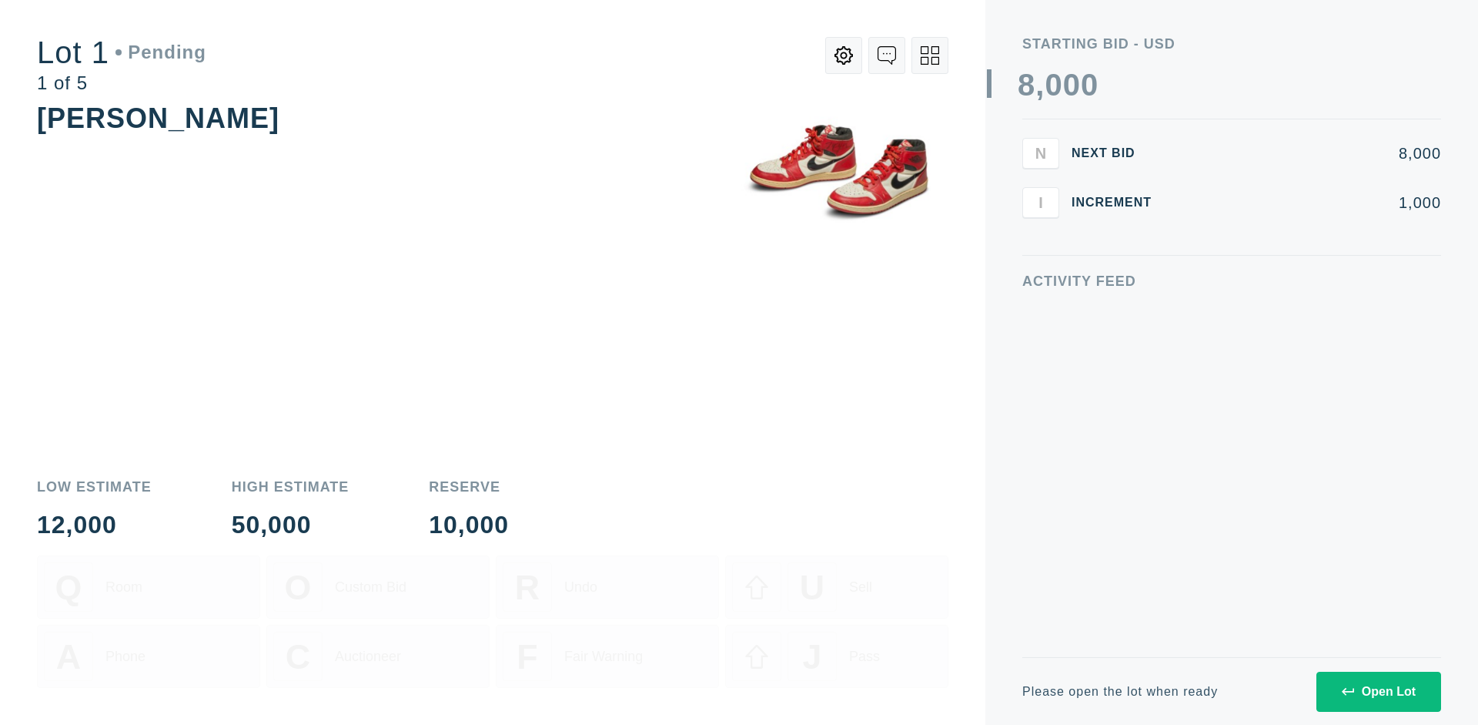 The width and height of the screenshot is (1478, 725). I want to click on span: I, so click(1041, 202).